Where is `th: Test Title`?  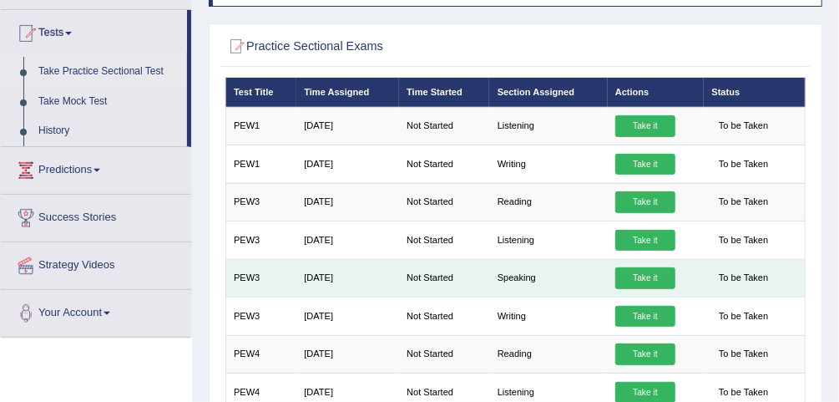
th: Test Title is located at coordinates (260, 92).